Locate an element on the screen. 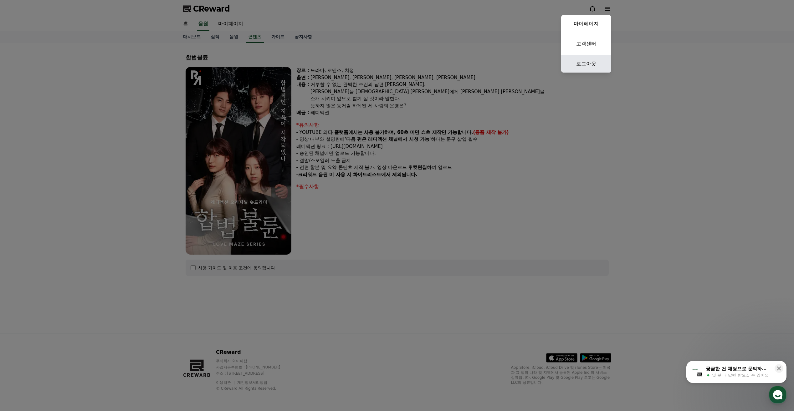 The width and height of the screenshot is (794, 411). span: 설정 is located at coordinates (100, 210).